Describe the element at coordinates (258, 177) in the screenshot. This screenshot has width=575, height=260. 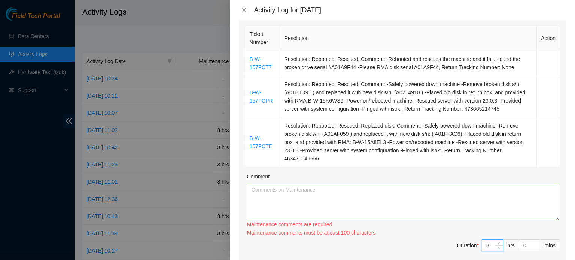
I see `label: Comment` at that location.